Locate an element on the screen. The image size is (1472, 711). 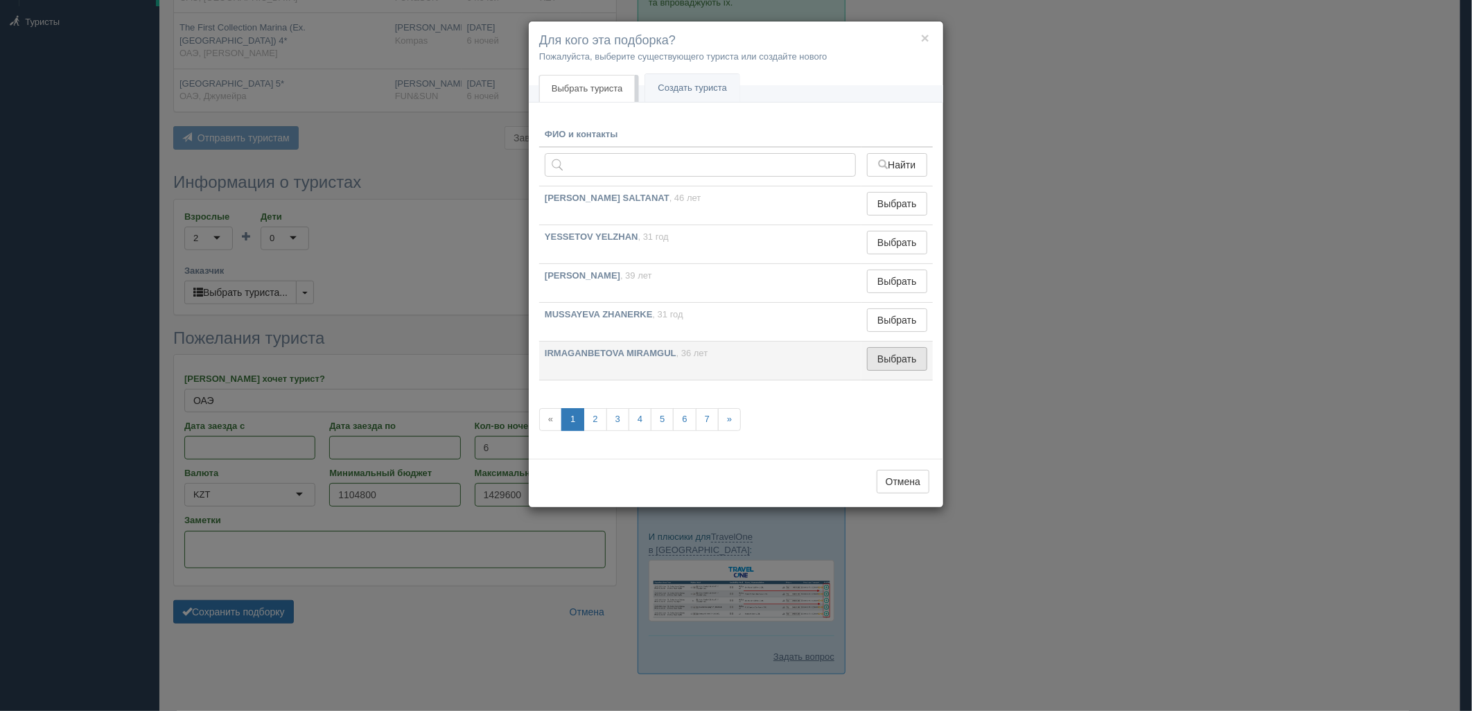
button: Отмена is located at coordinates (903, 482).